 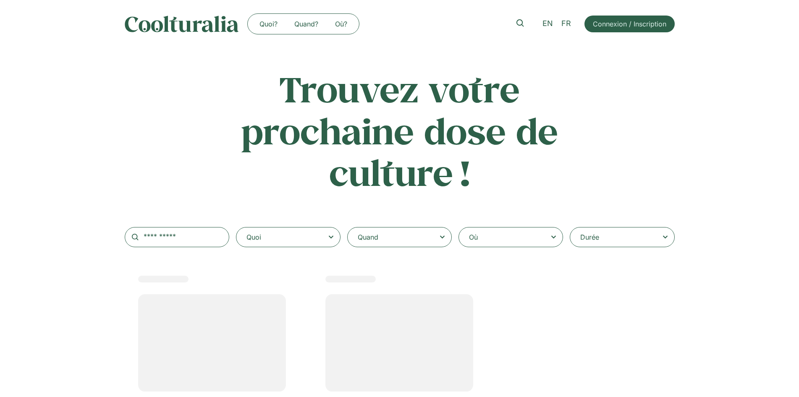 I want to click on a: FR, so click(x=566, y=24).